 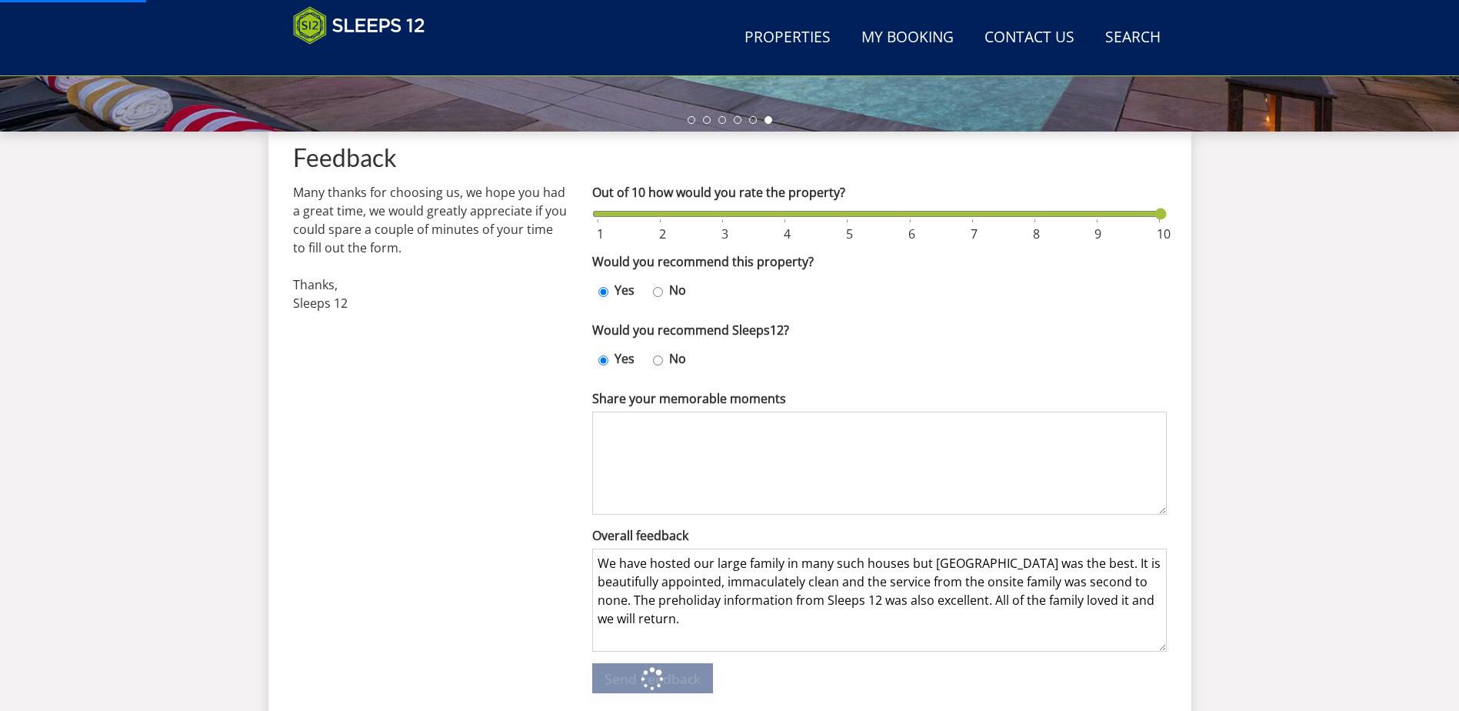 I want to click on a: Search, so click(x=1133, y=38).